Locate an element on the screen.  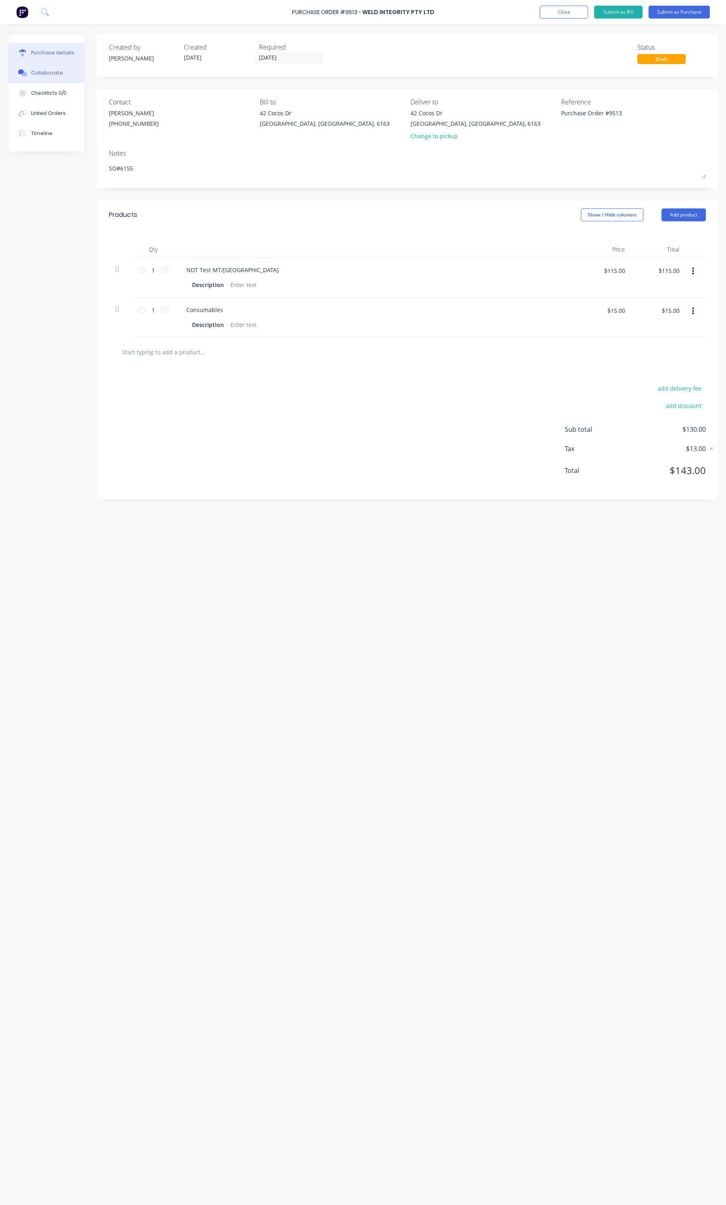
button: add delivery fee is located at coordinates (679, 388).